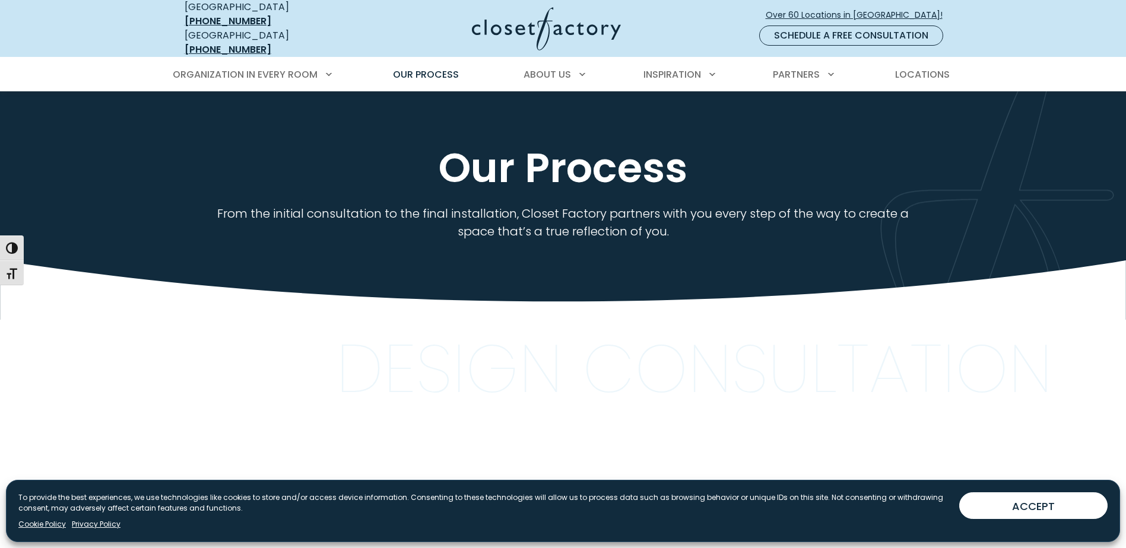  What do you see at coordinates (546, 28) in the screenshot?
I see `img: Closet Factory Logo` at bounding box center [546, 28].